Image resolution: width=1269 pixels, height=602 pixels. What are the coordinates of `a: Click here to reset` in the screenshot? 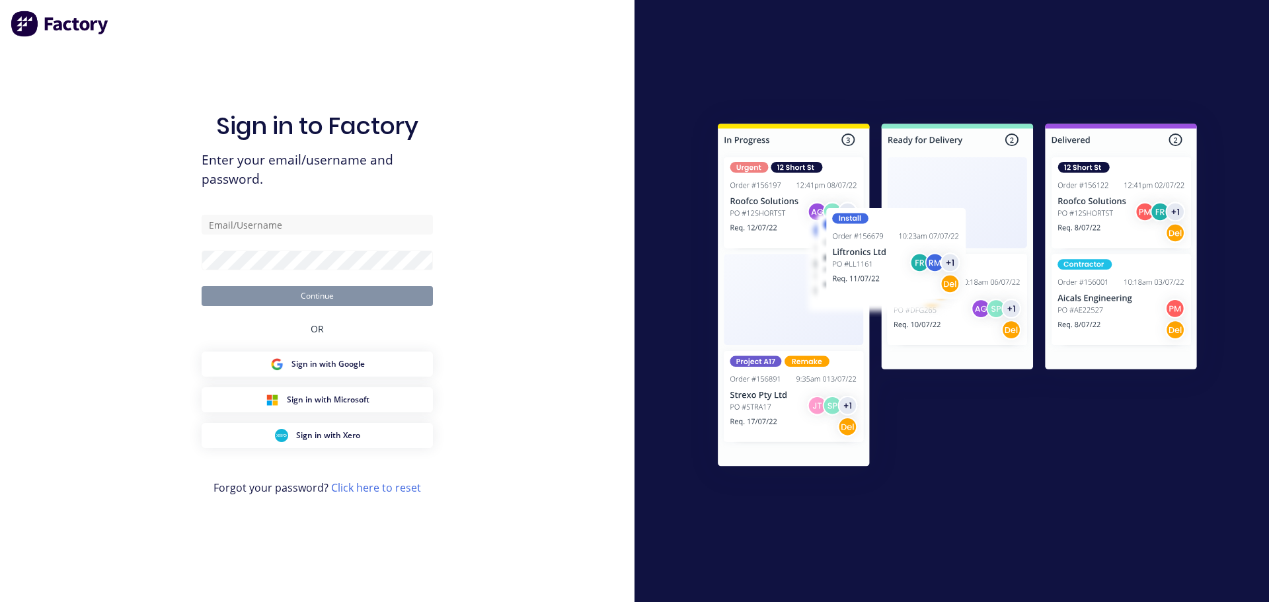 It's located at (376, 488).